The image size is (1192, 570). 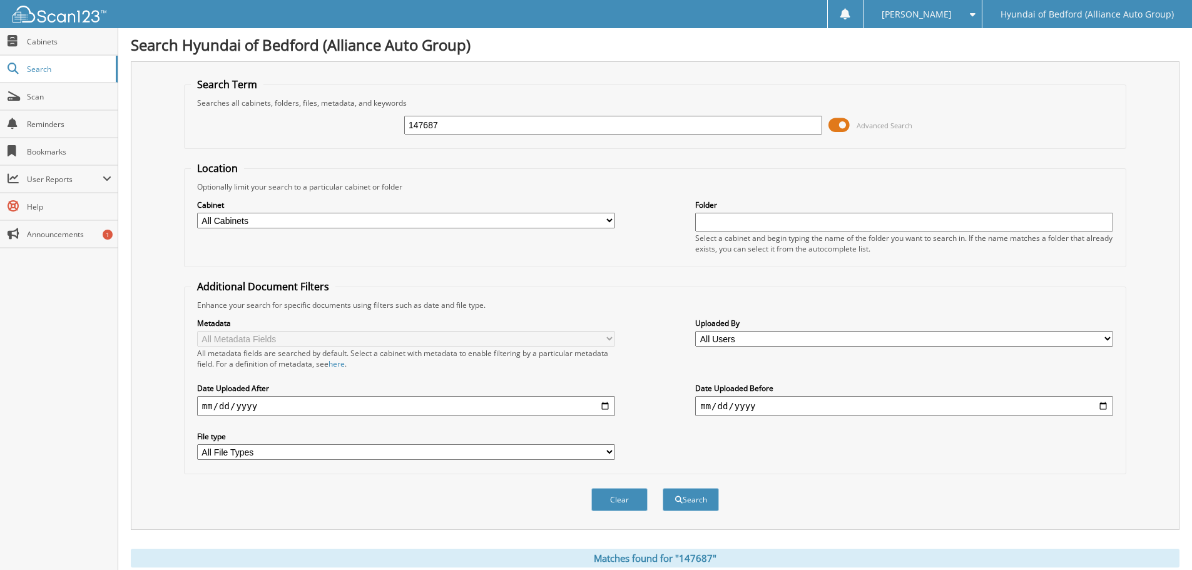 I want to click on span: Search, so click(x=68, y=69).